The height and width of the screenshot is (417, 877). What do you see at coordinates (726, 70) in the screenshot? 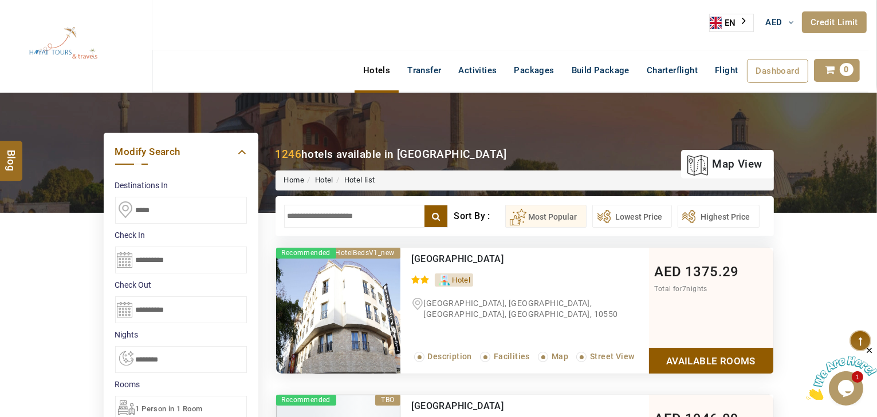
I see `a: Flight` at bounding box center [726, 70].